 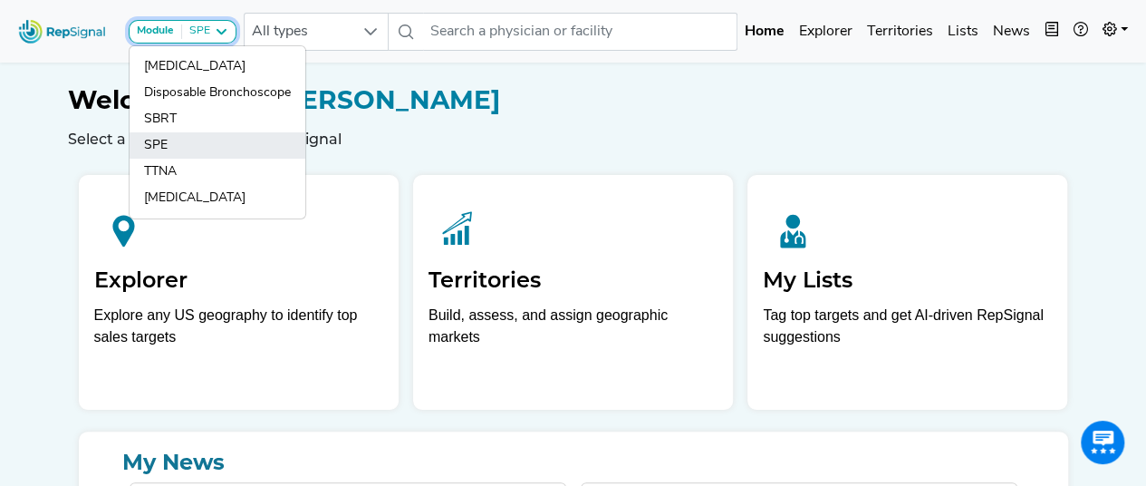 What do you see at coordinates (1052, 32) in the screenshot?
I see `button: Intel Book` at bounding box center [1052, 32].